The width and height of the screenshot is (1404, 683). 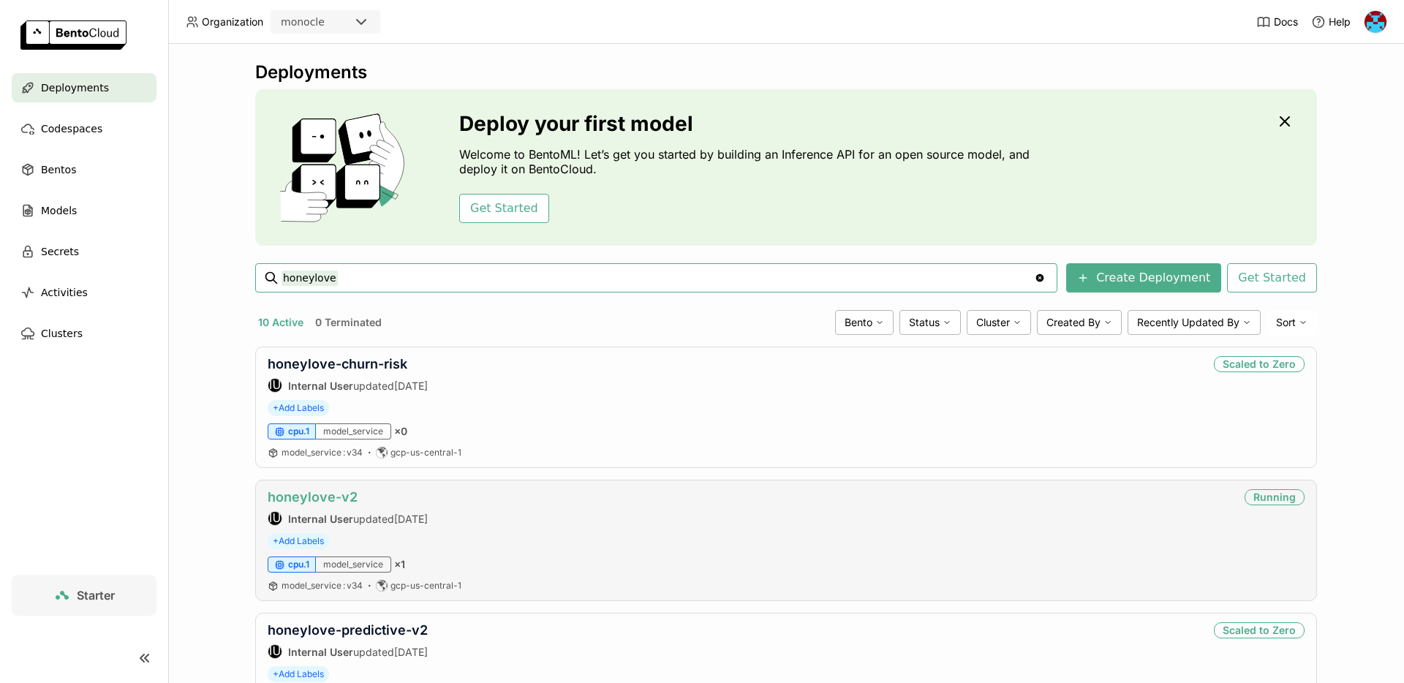 I want to click on a: Activities, so click(x=84, y=292).